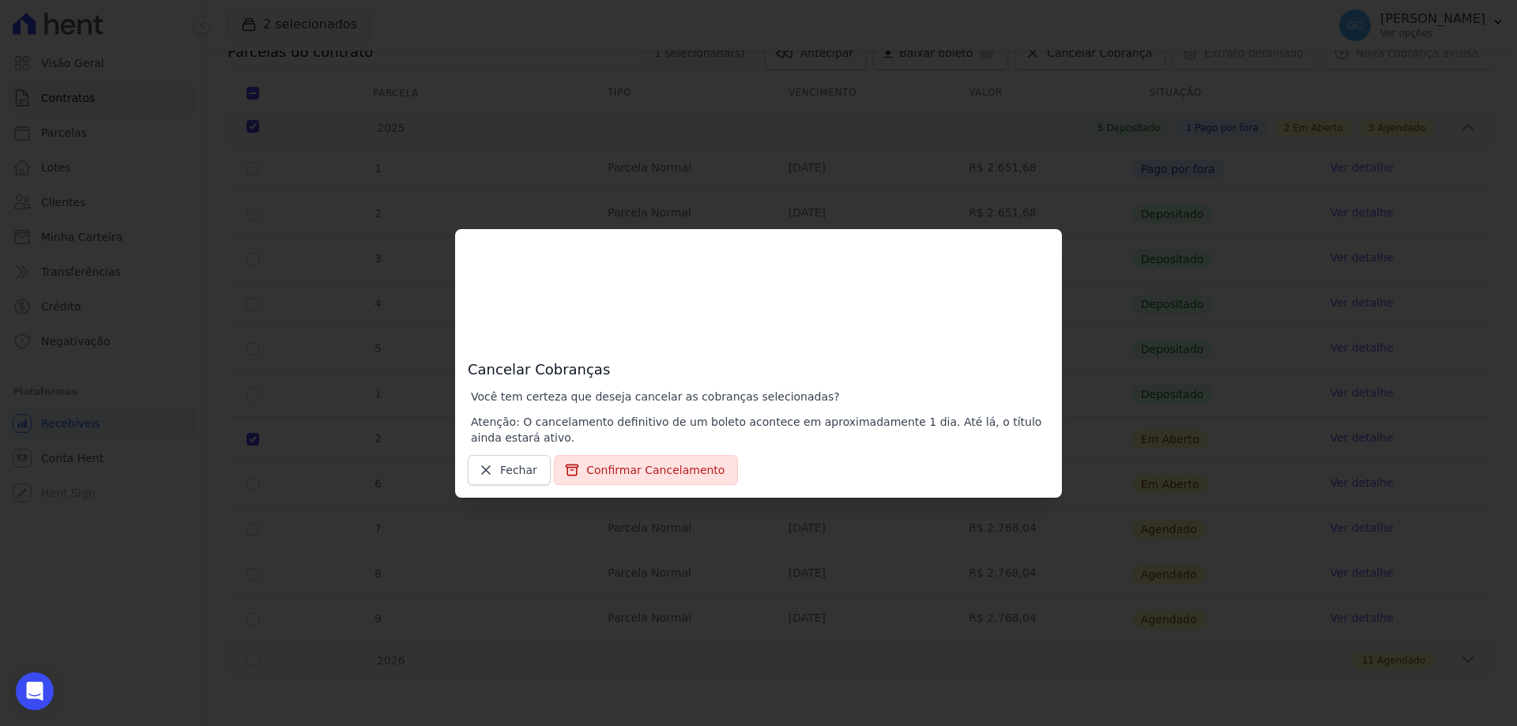  I want to click on div: Open Intercom Messenger, so click(35, 691).